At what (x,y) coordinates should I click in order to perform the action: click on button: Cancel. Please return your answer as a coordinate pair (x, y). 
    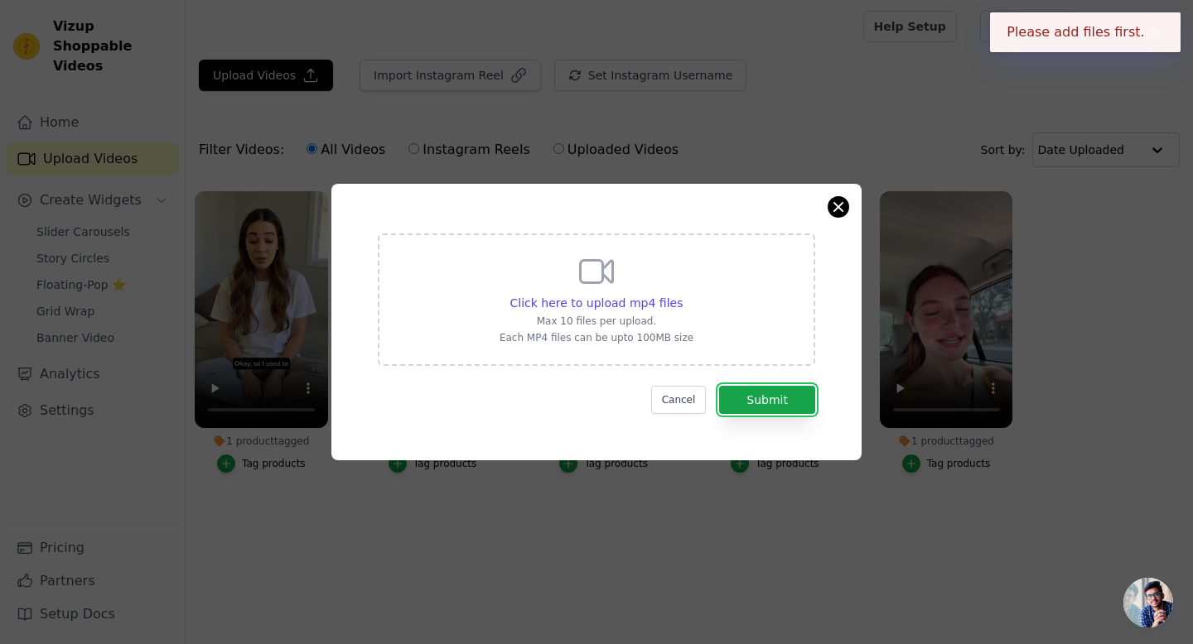
    Looking at the image, I should click on (678, 400).